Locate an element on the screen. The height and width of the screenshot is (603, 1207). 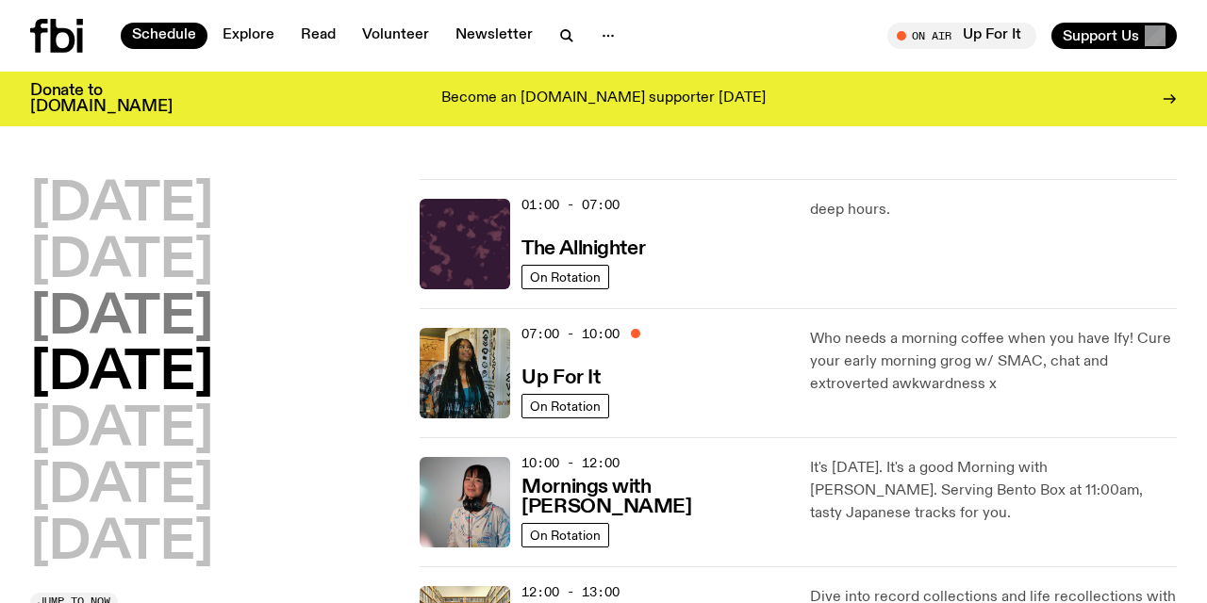
span: 12:00 - 13:00 is located at coordinates (570, 592).